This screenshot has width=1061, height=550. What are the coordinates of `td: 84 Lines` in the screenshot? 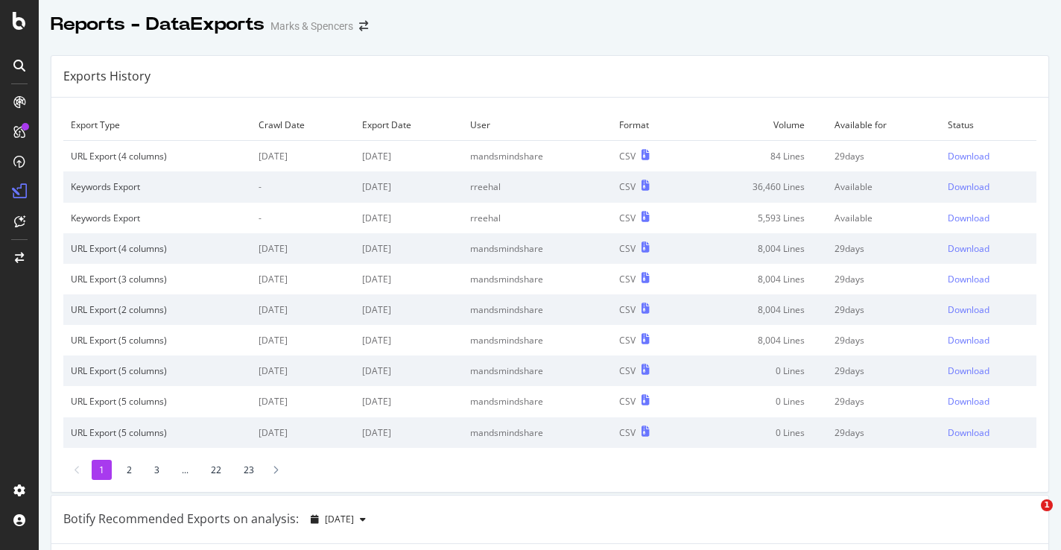 It's located at (758, 156).